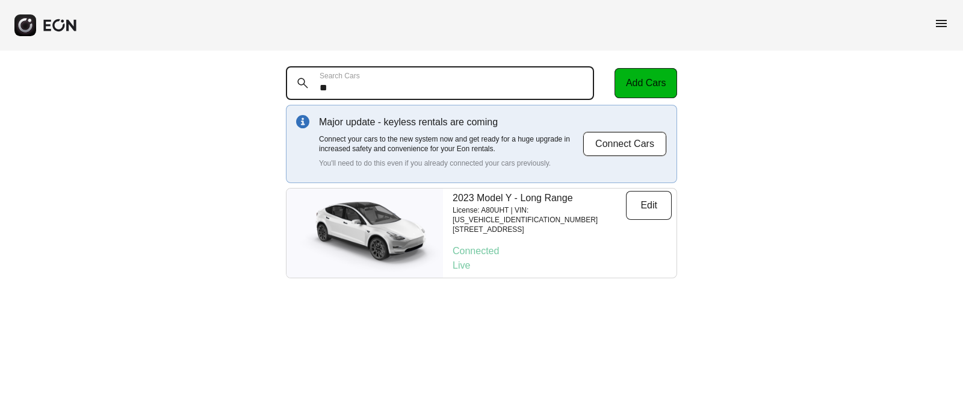  I want to click on button: Connect Cars, so click(624, 144).